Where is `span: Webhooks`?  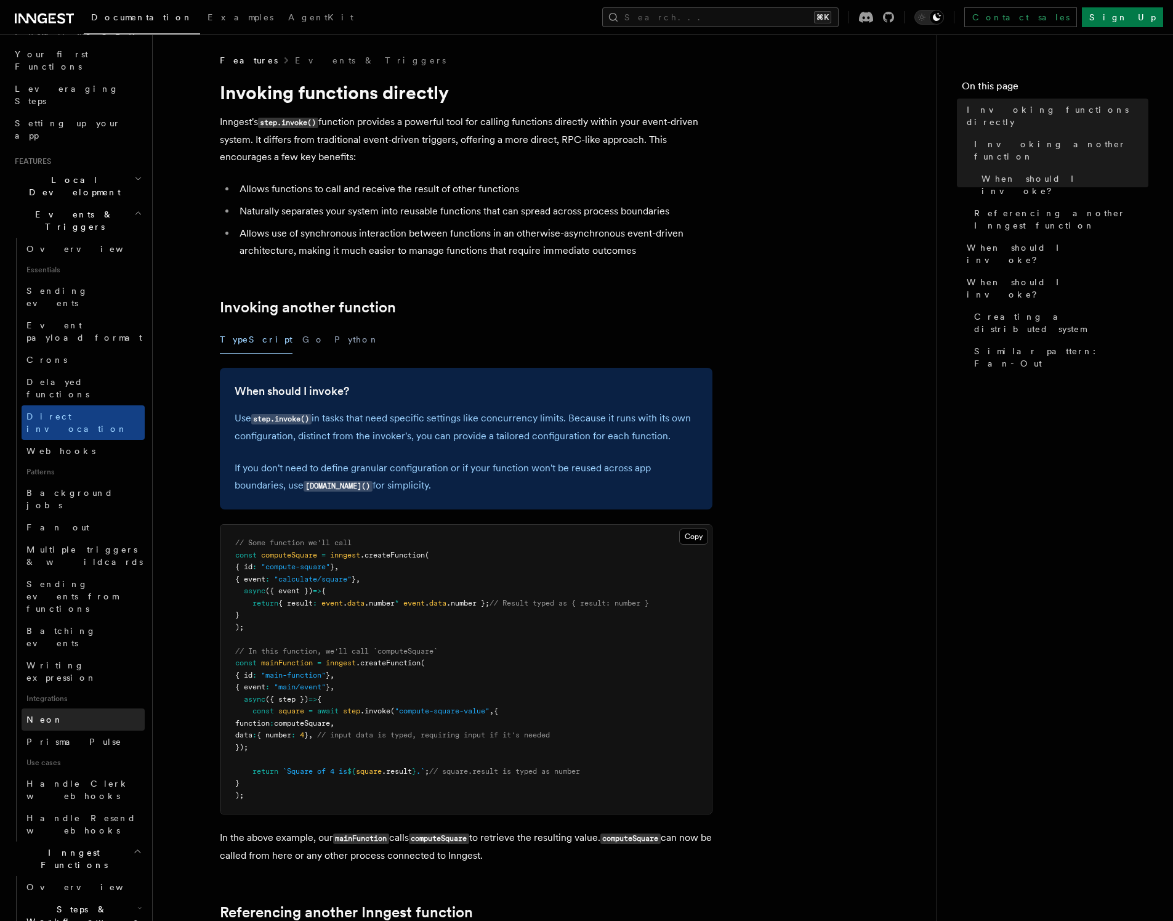
span: Webhooks is located at coordinates (61, 451).